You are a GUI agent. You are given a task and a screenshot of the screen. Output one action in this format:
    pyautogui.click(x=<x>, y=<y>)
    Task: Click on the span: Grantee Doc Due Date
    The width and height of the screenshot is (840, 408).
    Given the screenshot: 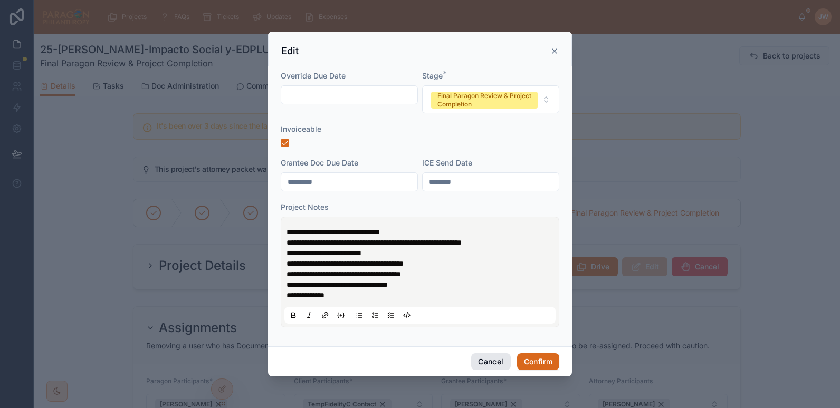 What is the action you would take?
    pyautogui.click(x=319, y=163)
    